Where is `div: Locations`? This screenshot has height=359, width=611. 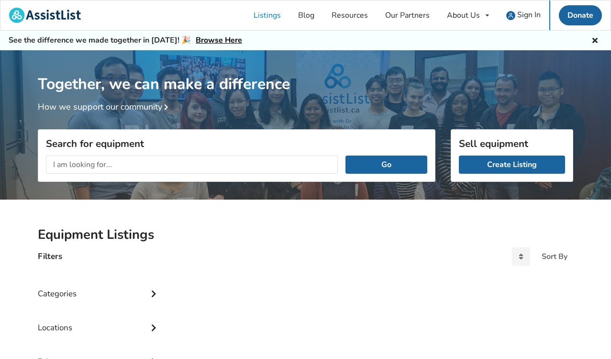 div: Locations is located at coordinates (99, 320).